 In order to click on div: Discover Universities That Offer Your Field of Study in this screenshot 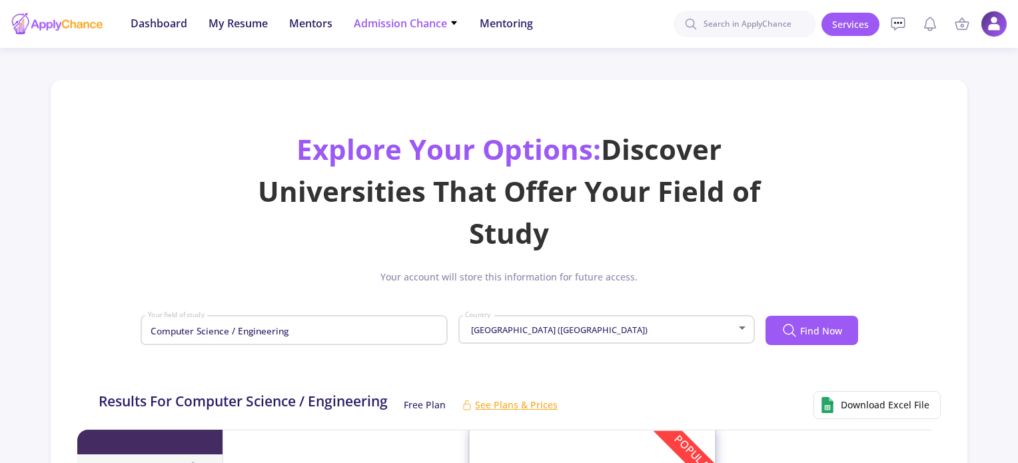, I will do `click(509, 191)`.